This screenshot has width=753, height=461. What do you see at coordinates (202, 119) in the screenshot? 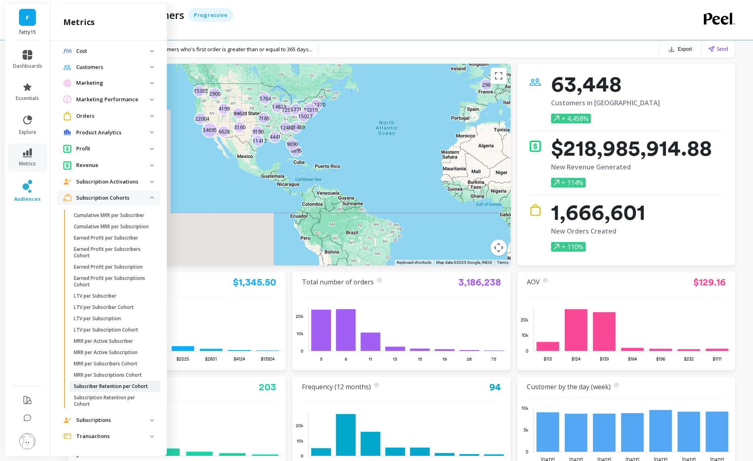
I see `p: 22004` at bounding box center [202, 119].